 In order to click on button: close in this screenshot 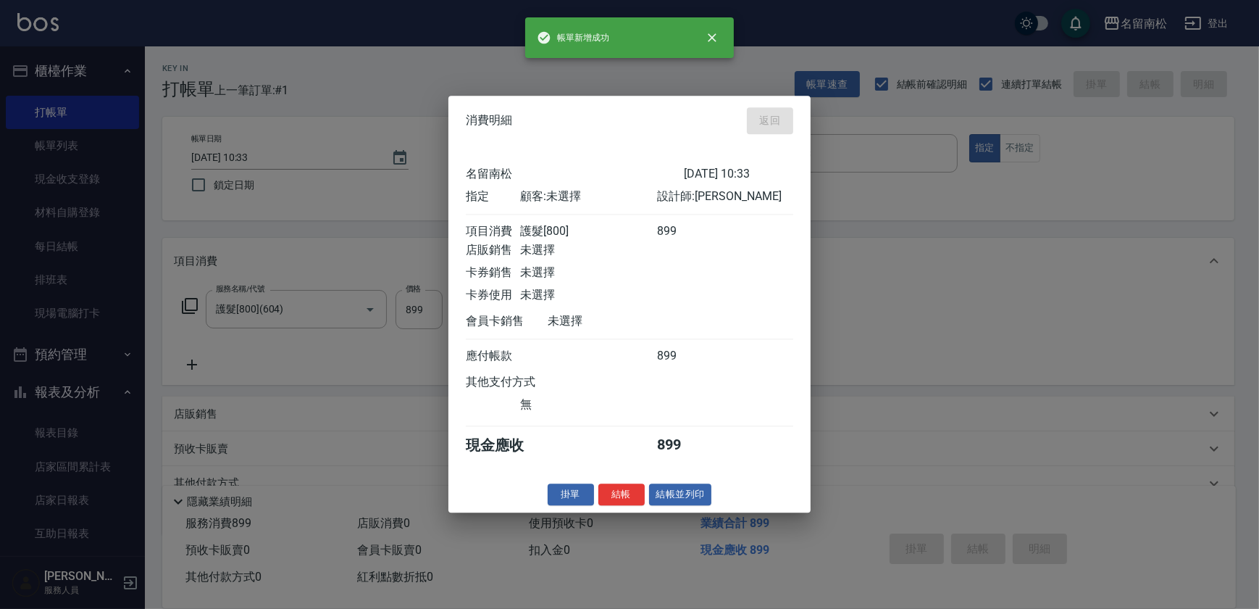, I will do `click(712, 38)`.